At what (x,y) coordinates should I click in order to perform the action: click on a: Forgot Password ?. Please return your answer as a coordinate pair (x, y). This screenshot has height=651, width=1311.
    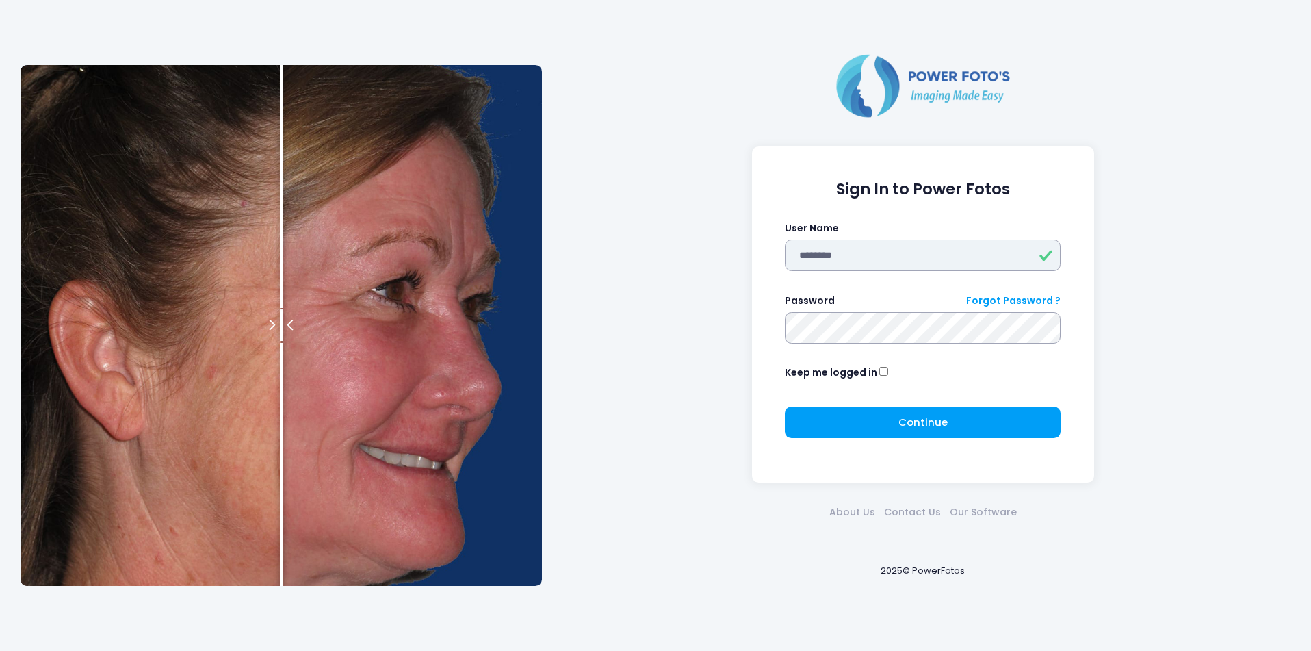
    Looking at the image, I should click on (1013, 300).